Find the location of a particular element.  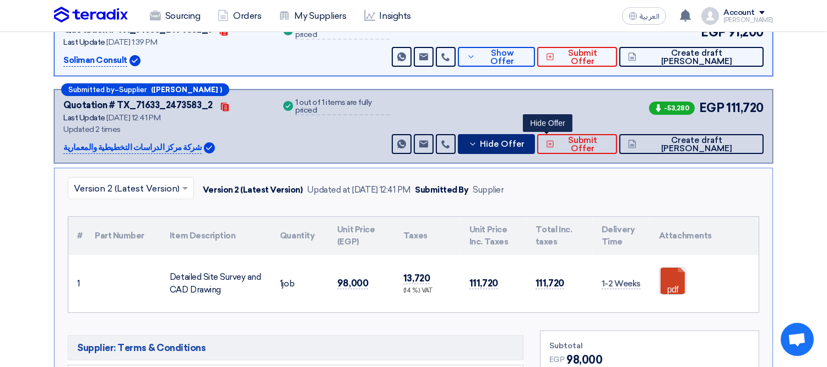

button: Hide Offer is located at coordinates (497, 144).